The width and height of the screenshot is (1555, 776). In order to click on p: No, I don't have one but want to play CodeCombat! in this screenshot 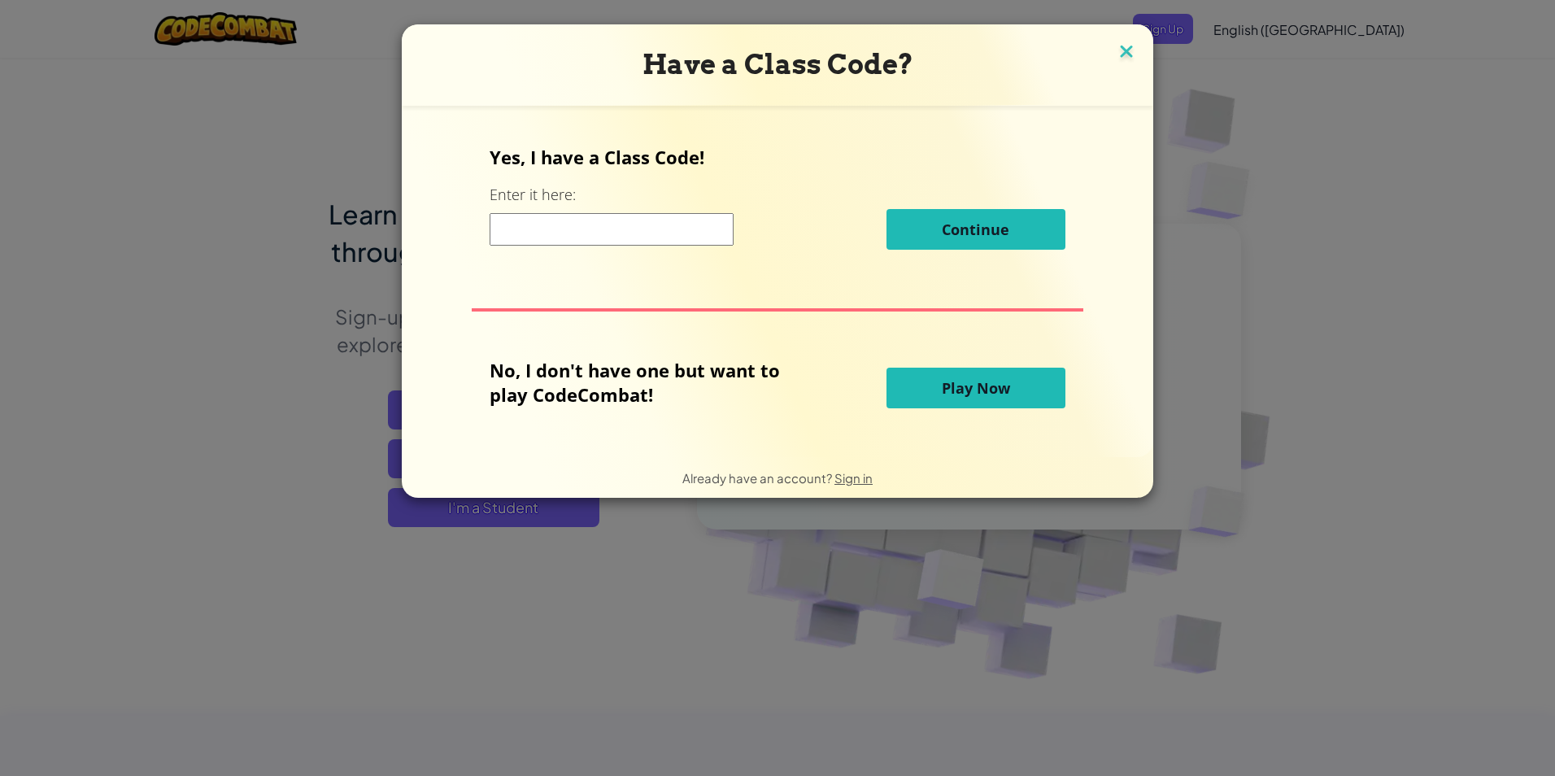, I will do `click(646, 382)`.